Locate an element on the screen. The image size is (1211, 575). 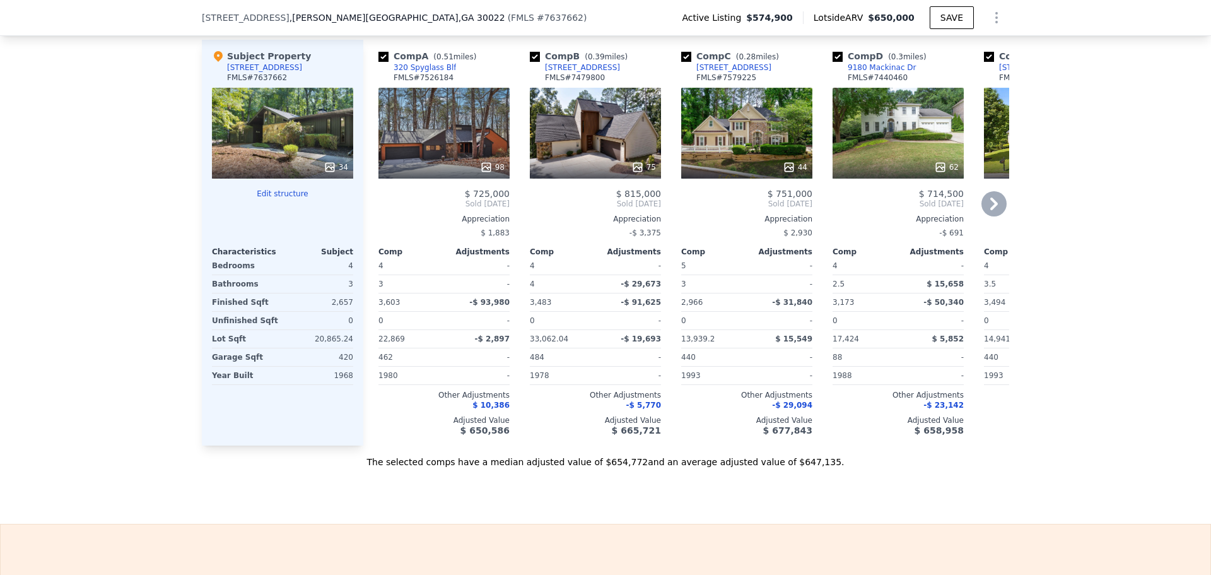
span: 3,173 is located at coordinates (843, 302).